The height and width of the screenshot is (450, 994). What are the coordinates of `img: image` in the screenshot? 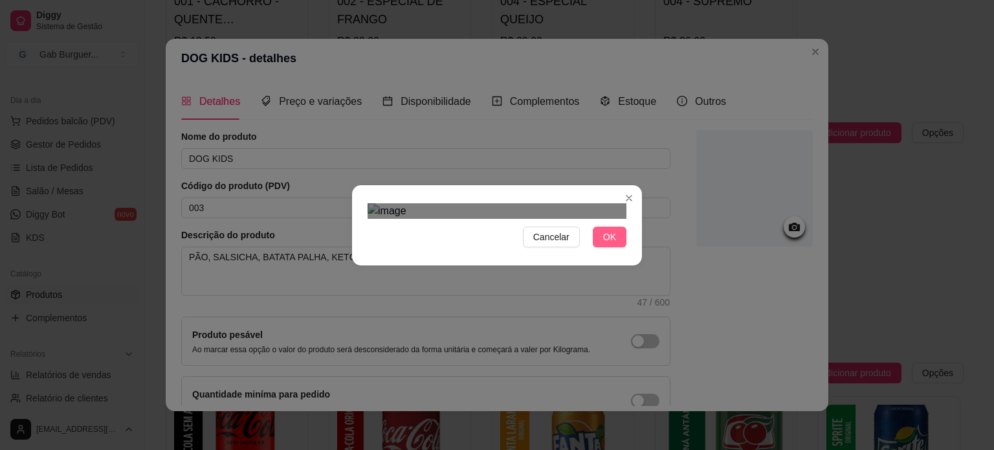 It's located at (497, 211).